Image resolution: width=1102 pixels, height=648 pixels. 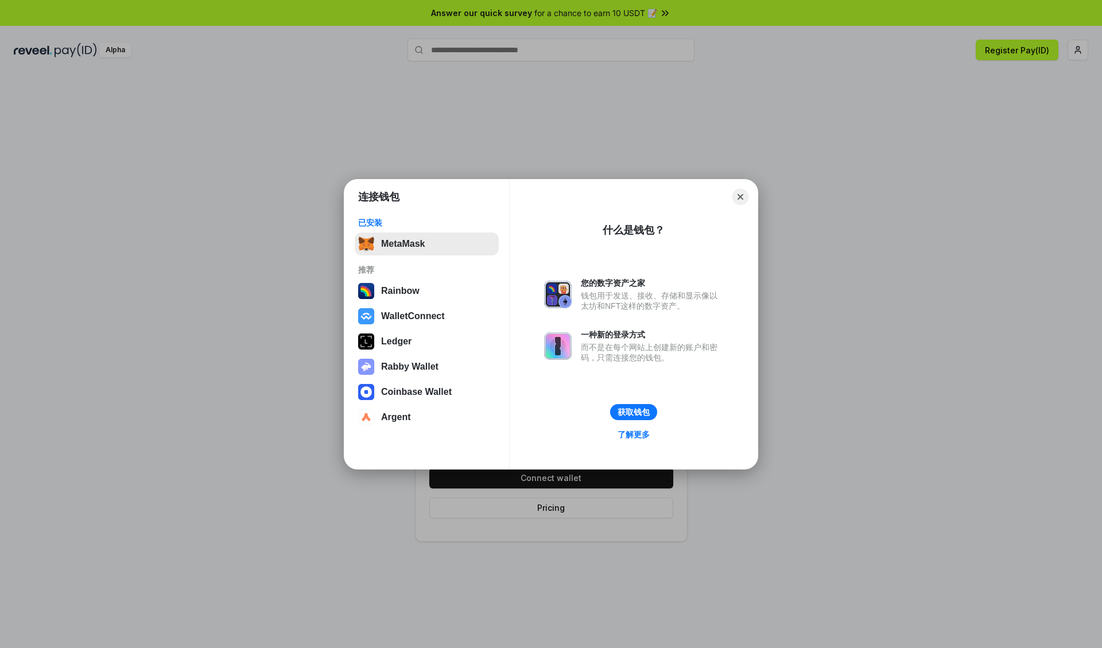 I want to click on button: Rabby Wallet, so click(x=427, y=367).